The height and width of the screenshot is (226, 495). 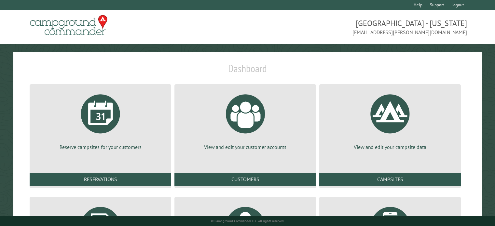 I want to click on p: View and edit your campsite data, so click(x=390, y=147).